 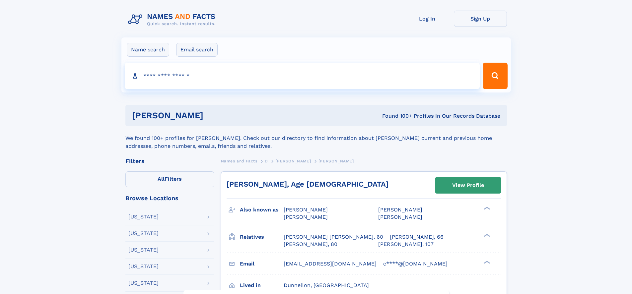 What do you see at coordinates (161, 179) in the screenshot?
I see `span: All` at bounding box center [161, 179].